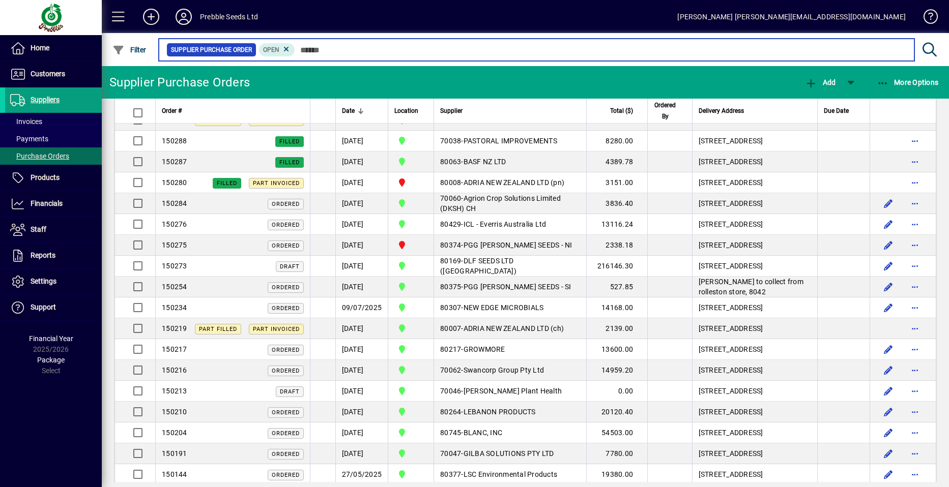 Image resolution: width=949 pixels, height=487 pixels. I want to click on span: Draft, so click(290, 392).